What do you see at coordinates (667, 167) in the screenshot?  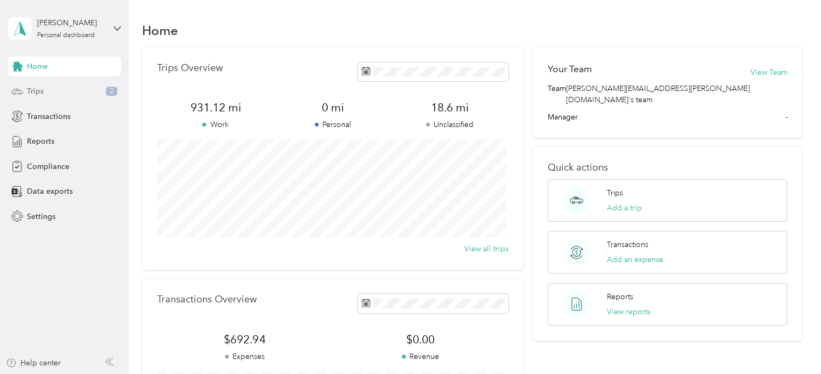 I see `p: Quick actions` at bounding box center [667, 167].